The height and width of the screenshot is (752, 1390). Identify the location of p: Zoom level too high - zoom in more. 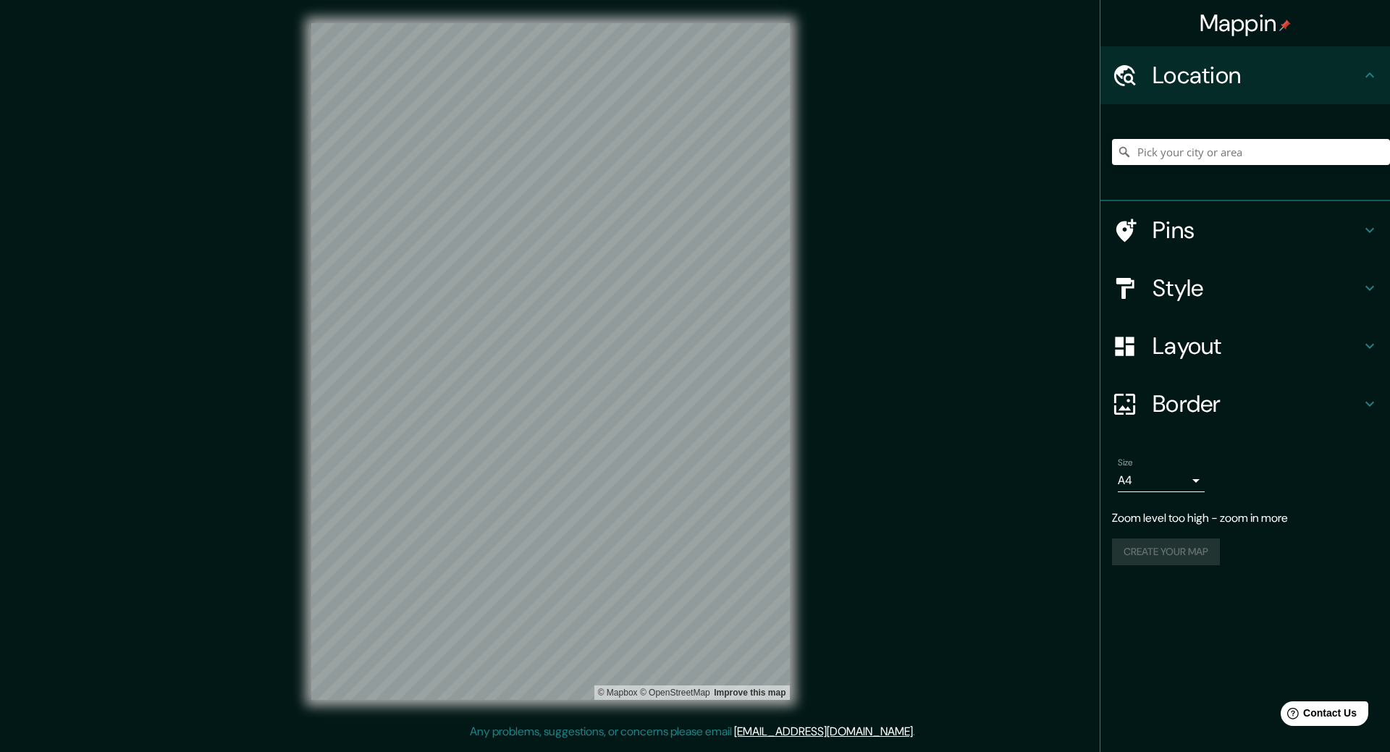
(1245, 518).